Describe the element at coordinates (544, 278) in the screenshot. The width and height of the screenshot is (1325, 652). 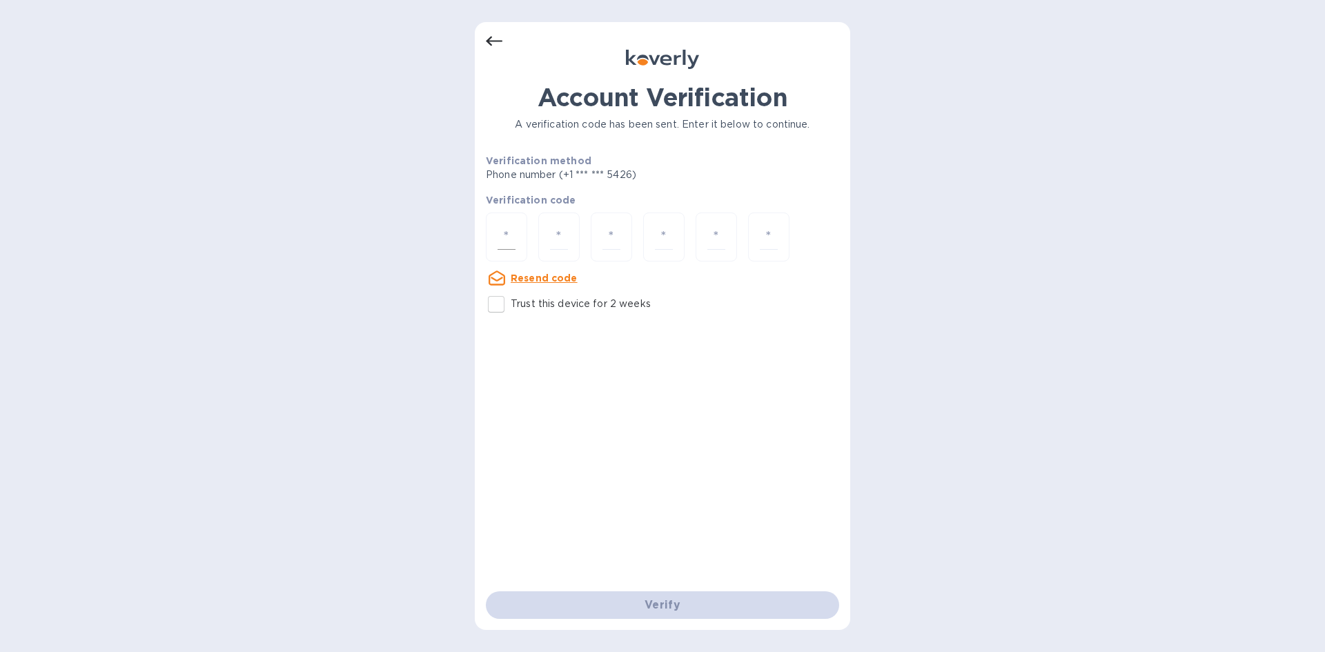
I see `u: Resend code` at that location.